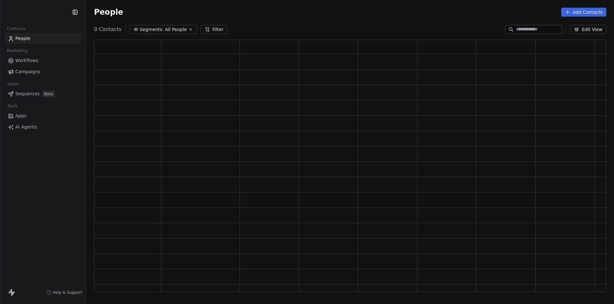 This screenshot has width=614, height=304. What do you see at coordinates (583, 12) in the screenshot?
I see `button: Add Contacts` at bounding box center [583, 12].